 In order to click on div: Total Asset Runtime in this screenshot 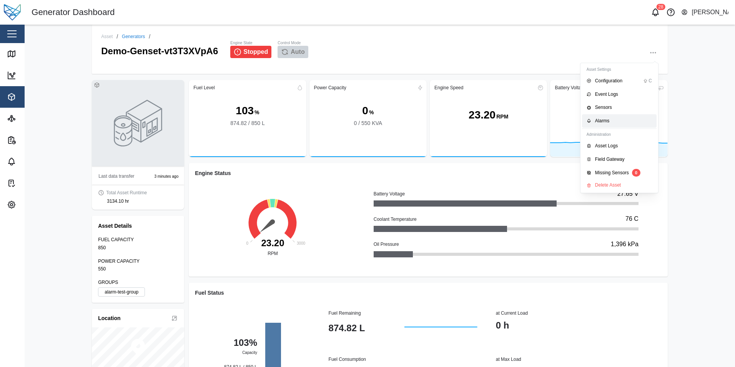, I will do `click(126, 193)`.